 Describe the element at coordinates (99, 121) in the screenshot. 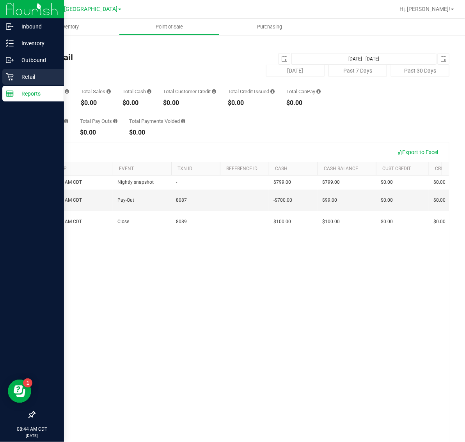

I see `div: Total Pay Outs` at that location.